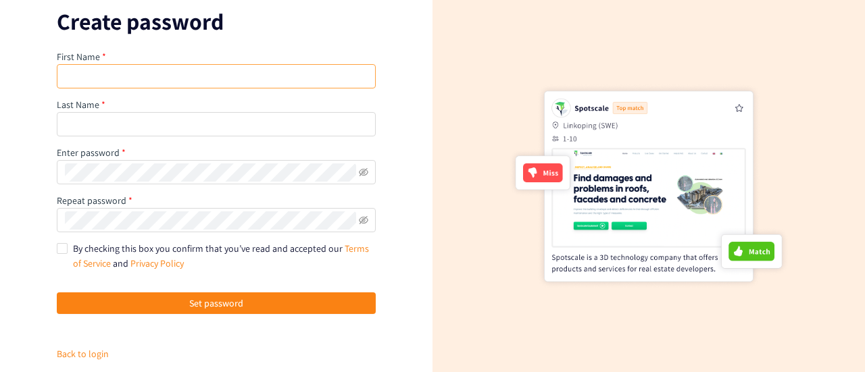 Image resolution: width=865 pixels, height=372 pixels. I want to click on span: Set password, so click(216, 303).